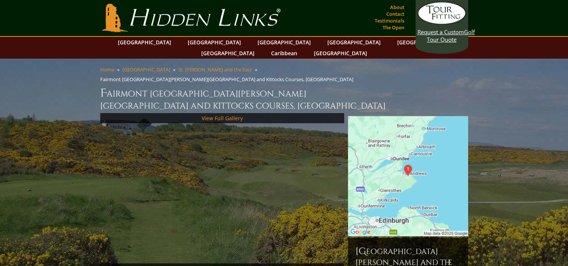 This screenshot has width=568, height=266. Describe the element at coordinates (408, 176) in the screenshot. I see `img: Google Map of Fairmont St Andrews, St Andrews KY16 8PN, United Kingdom` at that location.